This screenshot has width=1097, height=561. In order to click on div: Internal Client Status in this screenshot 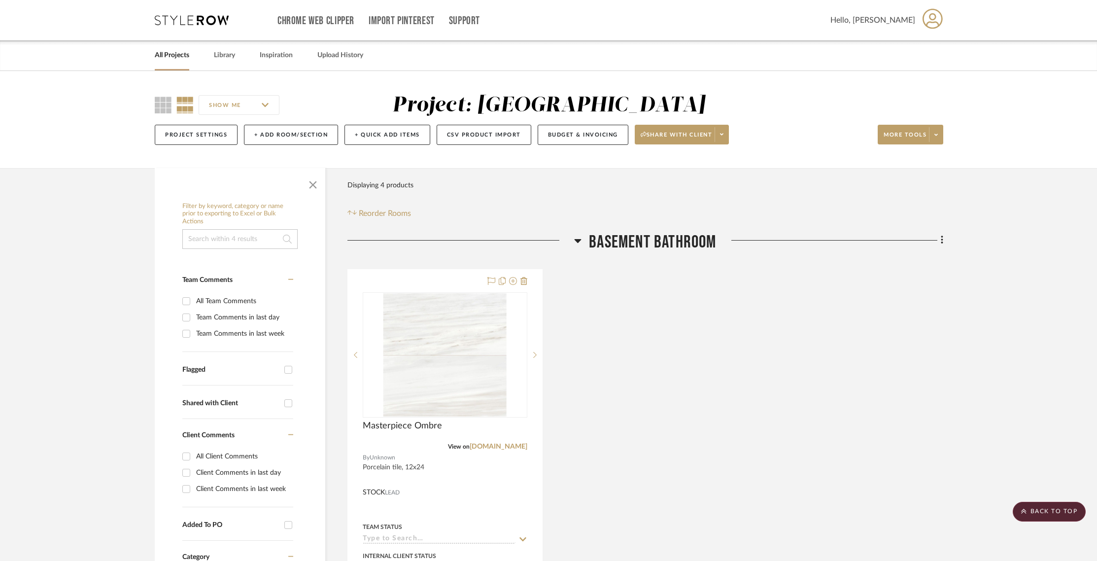, I will do `click(399, 556)`.